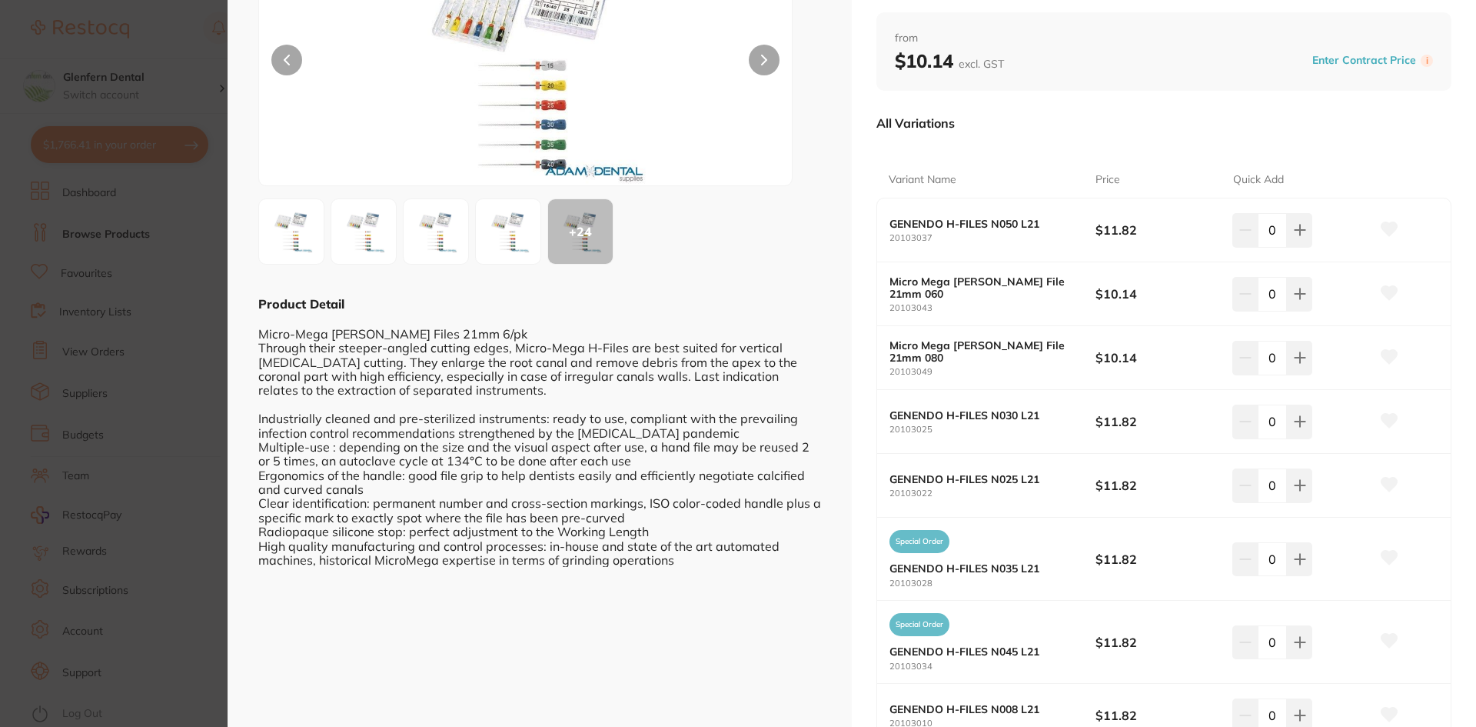 The image size is (1476, 727). What do you see at coordinates (1164, 38) in the screenshot?
I see `span: from` at bounding box center [1164, 38].